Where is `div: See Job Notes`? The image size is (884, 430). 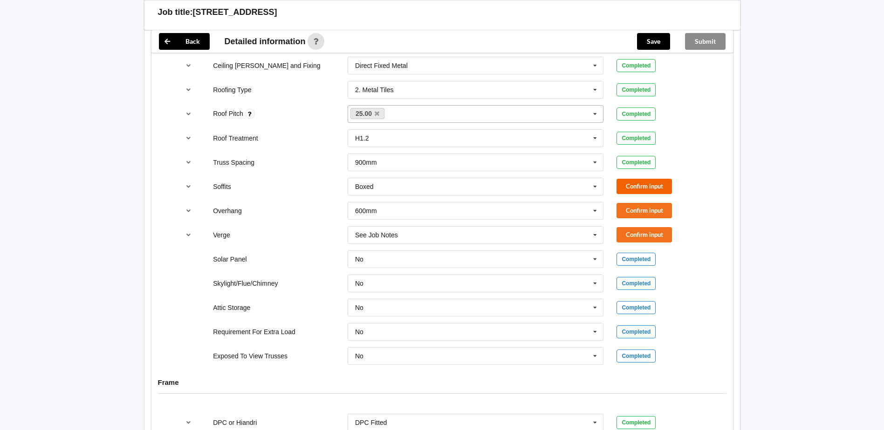 div: See Job Notes is located at coordinates (376, 235).